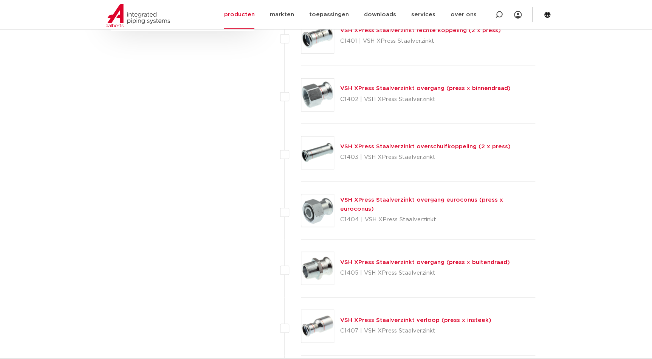 The height and width of the screenshot is (359, 652). I want to click on img: Thumbnail for VSH XPress Staalverzinkt verloop (press x insteek), so click(318, 326).